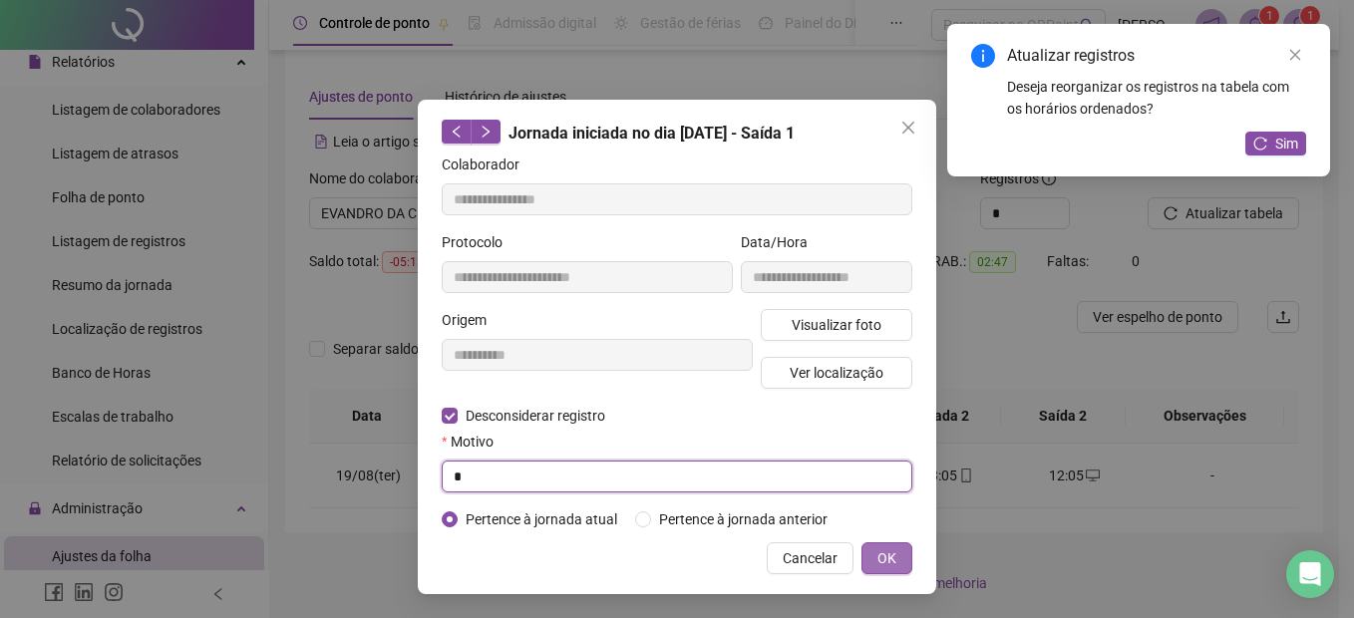  I want to click on button: Sim, so click(1275, 144).